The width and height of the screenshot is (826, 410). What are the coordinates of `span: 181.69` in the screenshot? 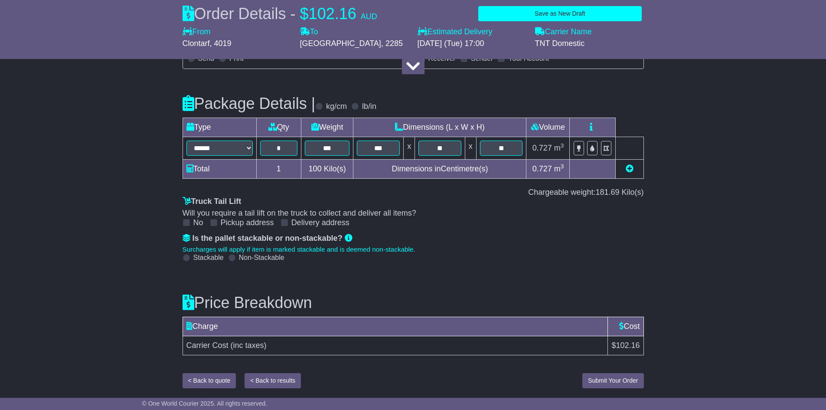 It's located at (607, 192).